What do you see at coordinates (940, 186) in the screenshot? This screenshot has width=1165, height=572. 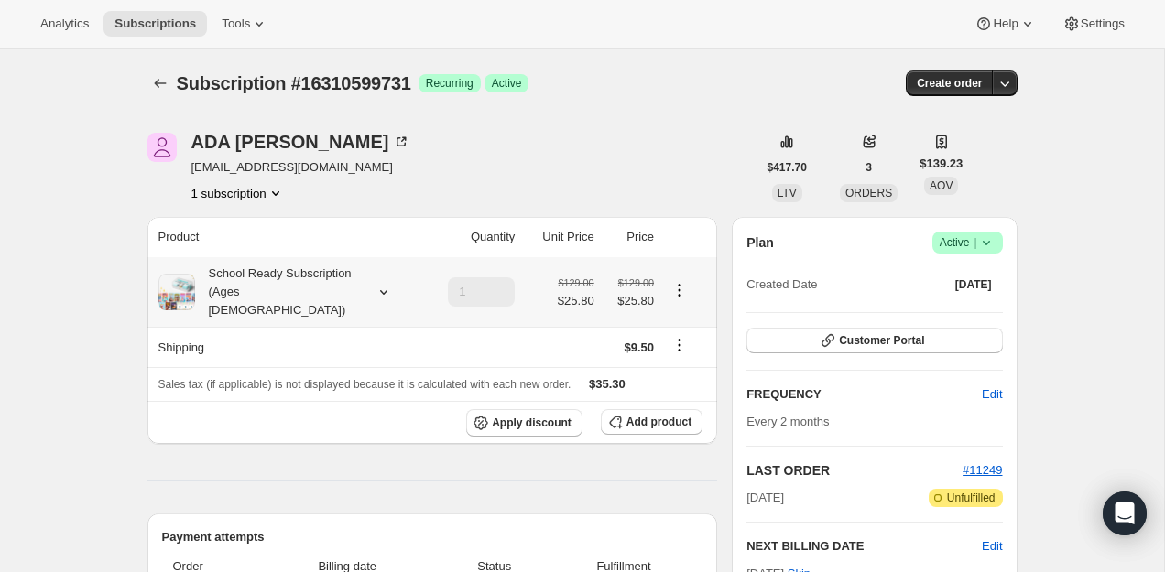 I see `span: AOV` at bounding box center [940, 186].